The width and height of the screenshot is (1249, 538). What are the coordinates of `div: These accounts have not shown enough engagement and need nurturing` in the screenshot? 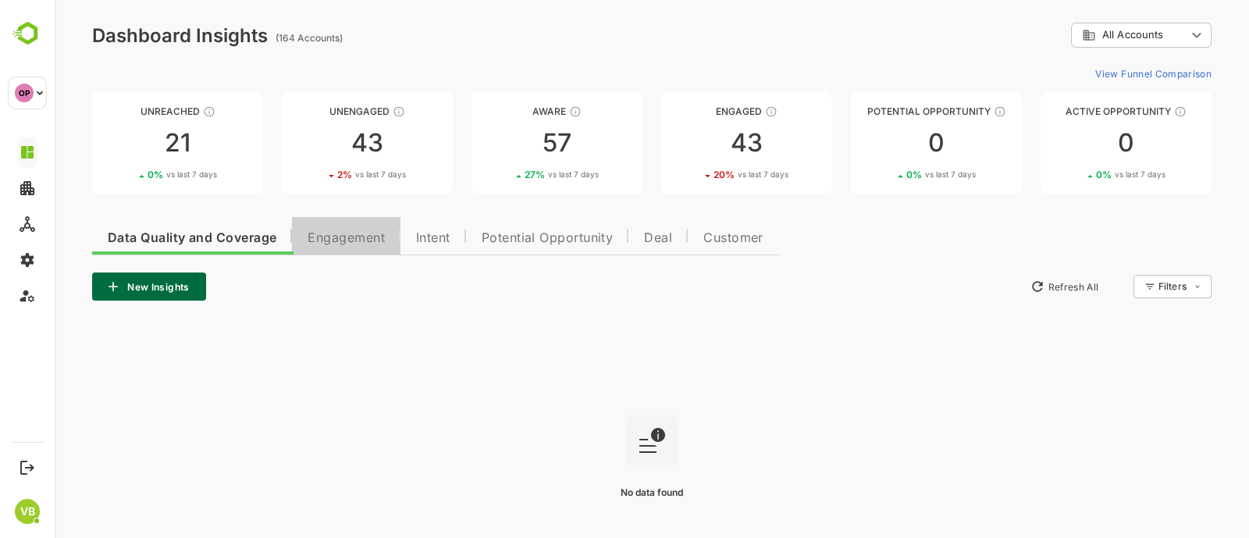 It's located at (344, 112).